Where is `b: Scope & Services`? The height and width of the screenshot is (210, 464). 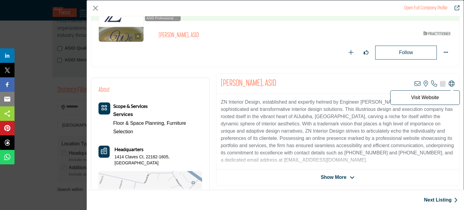 b: Scope & Services is located at coordinates (131, 106).